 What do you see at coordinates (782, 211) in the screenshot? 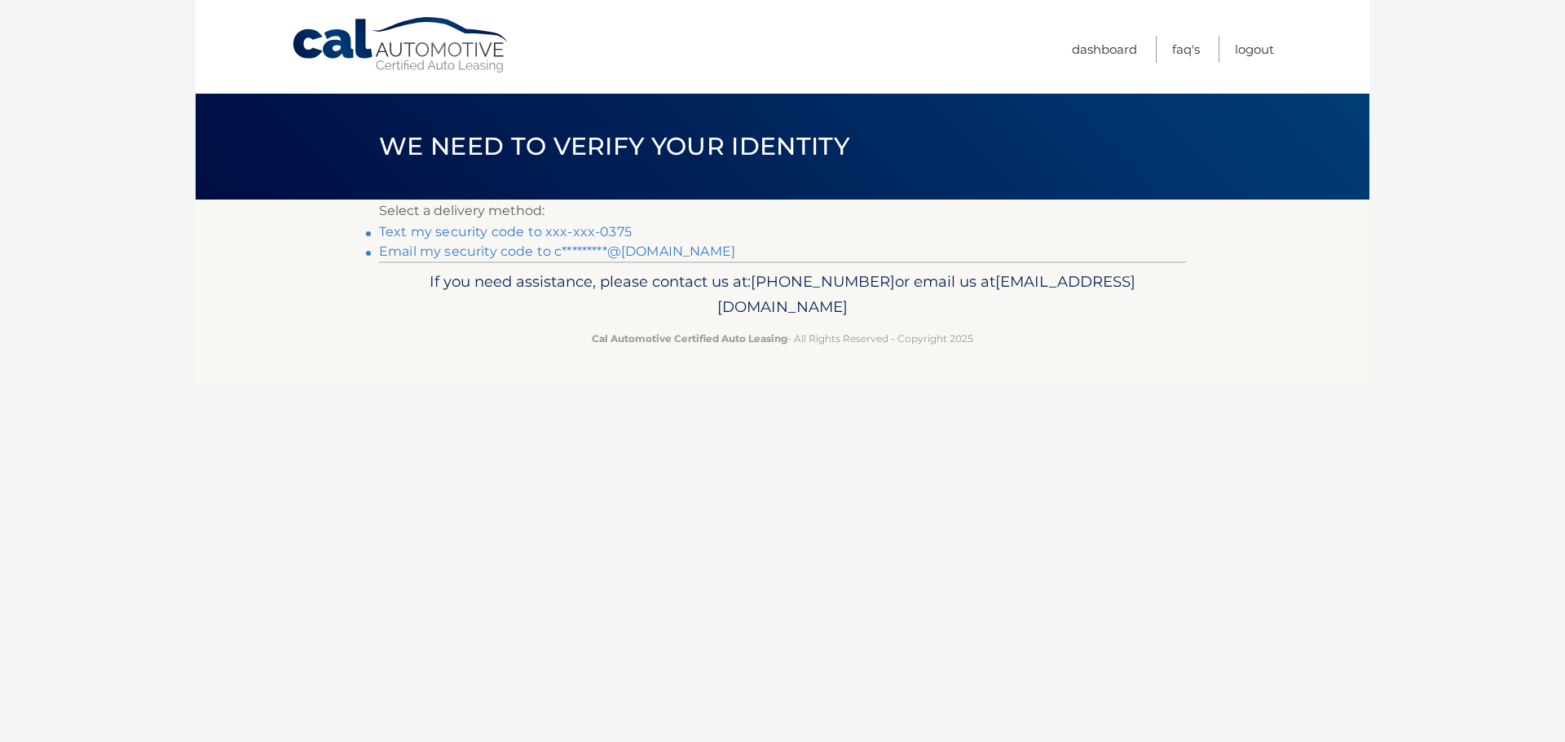
I see `p: Select a delivery method:` at bounding box center [782, 211].